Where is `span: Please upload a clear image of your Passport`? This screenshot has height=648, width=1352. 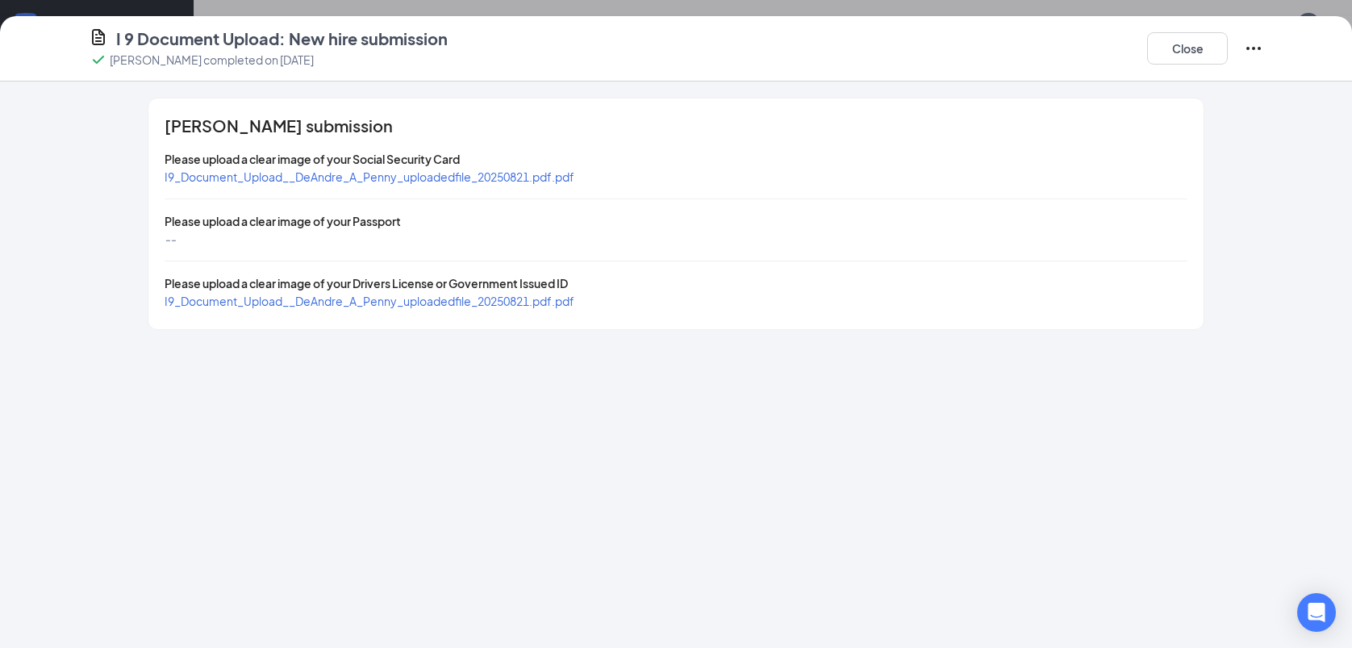
span: Please upload a clear image of your Passport is located at coordinates (282, 221).